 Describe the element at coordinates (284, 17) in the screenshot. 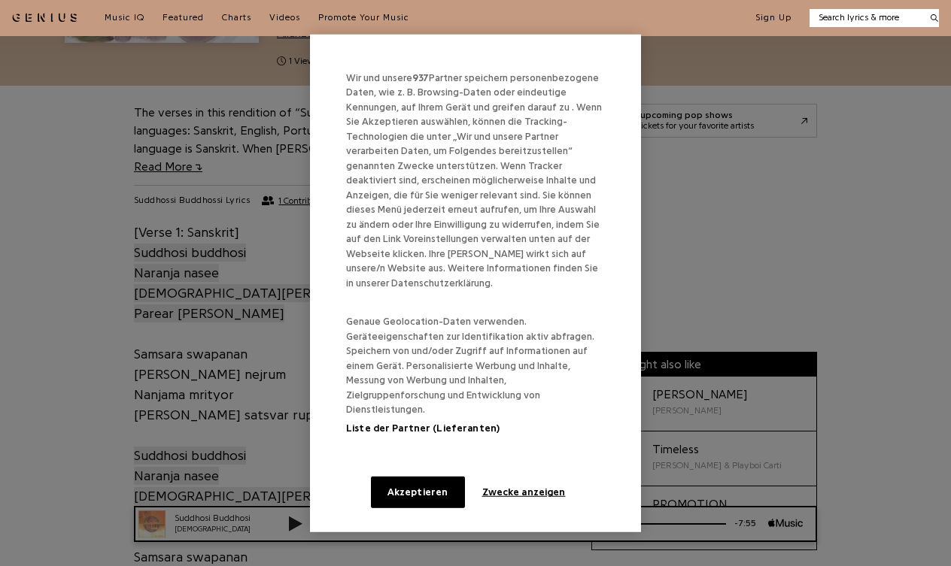

I see `span: Videos` at that location.